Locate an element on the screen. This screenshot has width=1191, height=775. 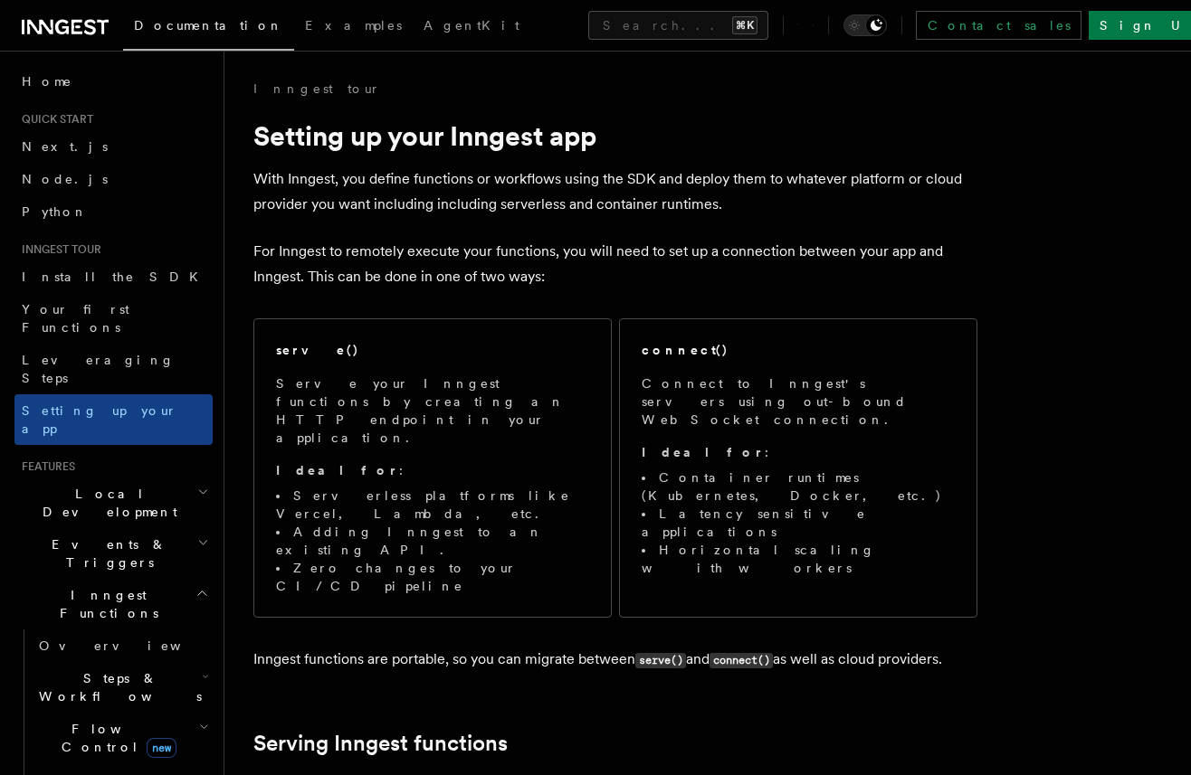
code: connect() is located at coordinates (741, 661).